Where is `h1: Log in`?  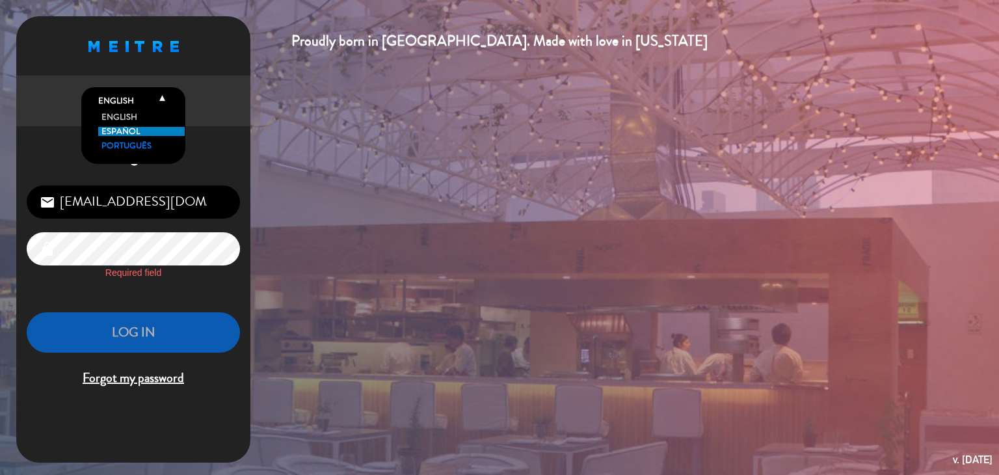
h1: Log in is located at coordinates (133, 154).